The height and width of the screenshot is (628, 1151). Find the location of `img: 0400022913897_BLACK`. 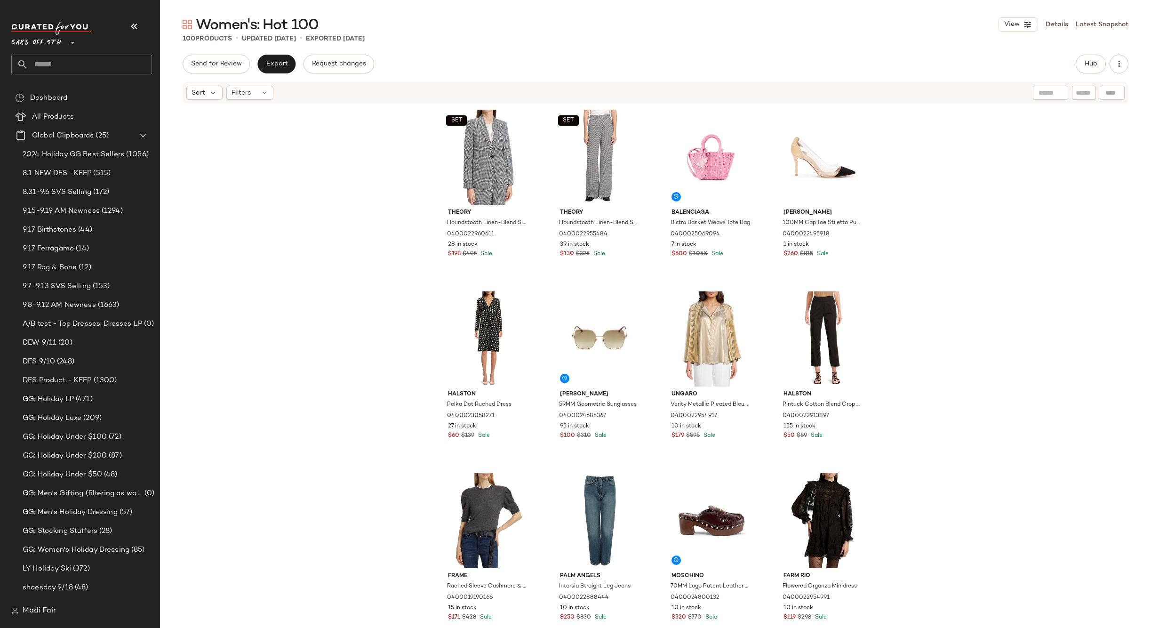

img: 0400022913897_BLACK is located at coordinates (823, 339).